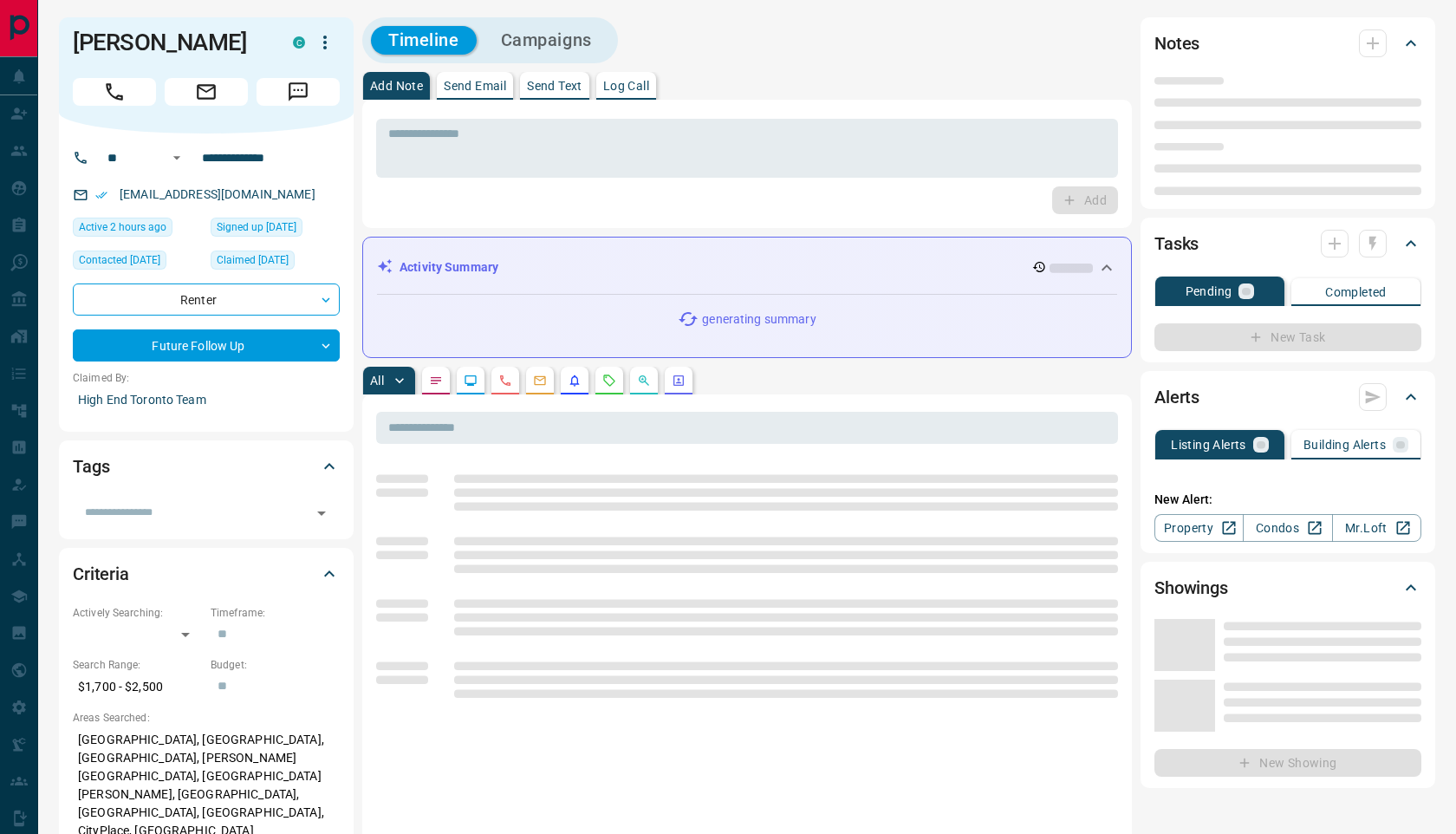 The width and height of the screenshot is (1456, 834). I want to click on div: Future Follow Up, so click(206, 345).